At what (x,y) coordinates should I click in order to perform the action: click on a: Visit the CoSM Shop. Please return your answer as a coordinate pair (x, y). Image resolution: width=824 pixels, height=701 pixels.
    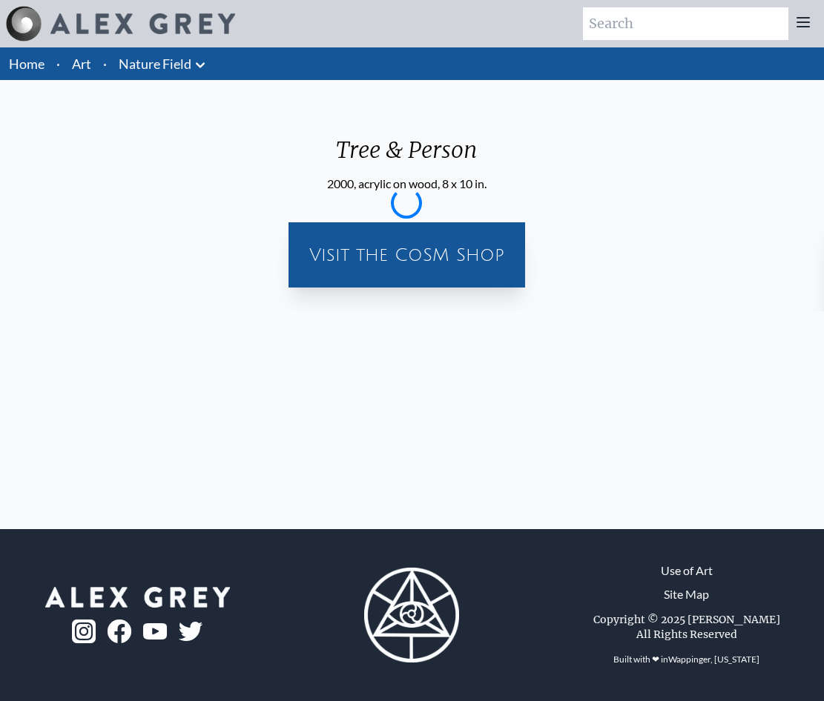
    Looking at the image, I should click on (406, 255).